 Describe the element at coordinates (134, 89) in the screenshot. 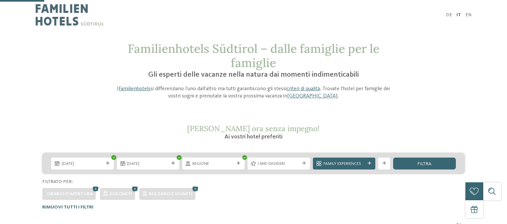

I see `a: Familienhotels` at that location.